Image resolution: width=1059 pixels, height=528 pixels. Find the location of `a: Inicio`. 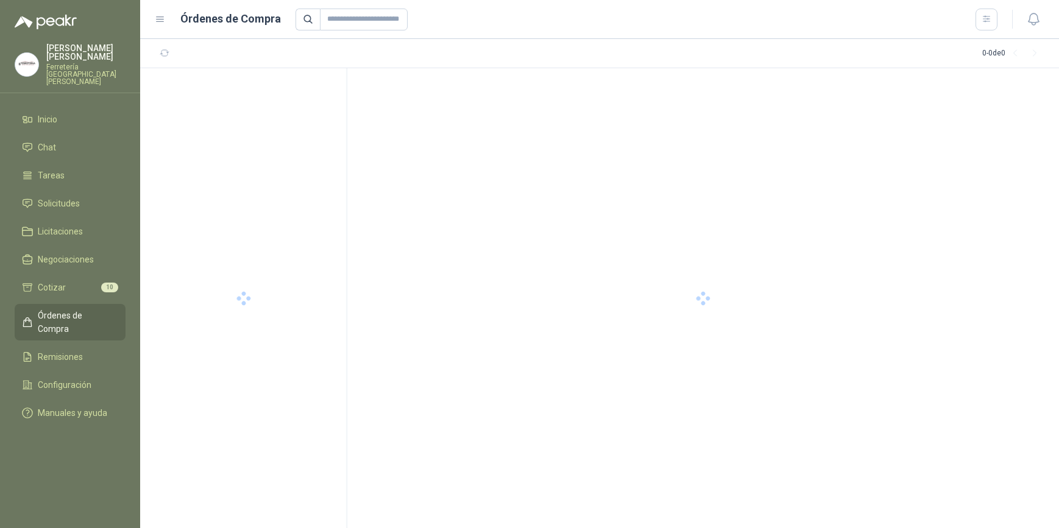

a: Inicio is located at coordinates (70, 119).